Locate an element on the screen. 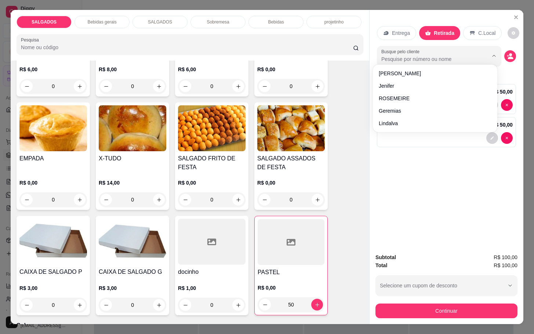 The image size is (534, 334). h4: CAIXA DE SALGADO G is located at coordinates (132, 272).